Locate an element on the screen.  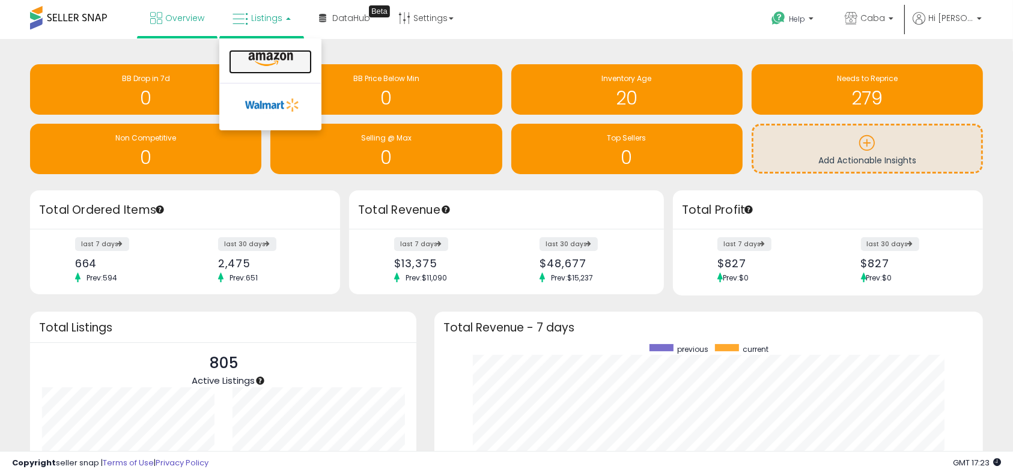
h1: 279 is located at coordinates (867, 98).